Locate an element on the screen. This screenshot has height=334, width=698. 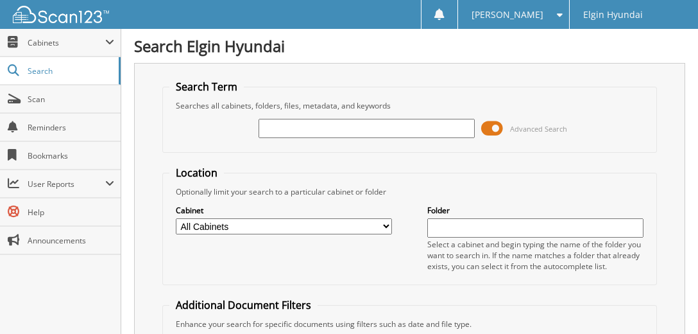
span: Announcements is located at coordinates (71, 240).